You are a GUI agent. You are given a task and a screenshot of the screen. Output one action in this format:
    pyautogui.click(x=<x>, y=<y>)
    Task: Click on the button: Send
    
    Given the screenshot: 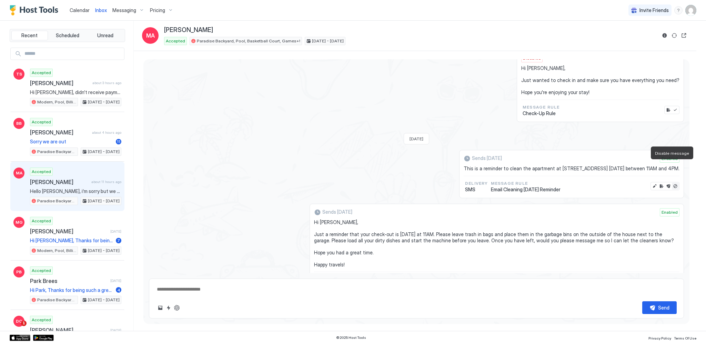 What is the action you would take?
    pyautogui.click(x=659, y=307)
    